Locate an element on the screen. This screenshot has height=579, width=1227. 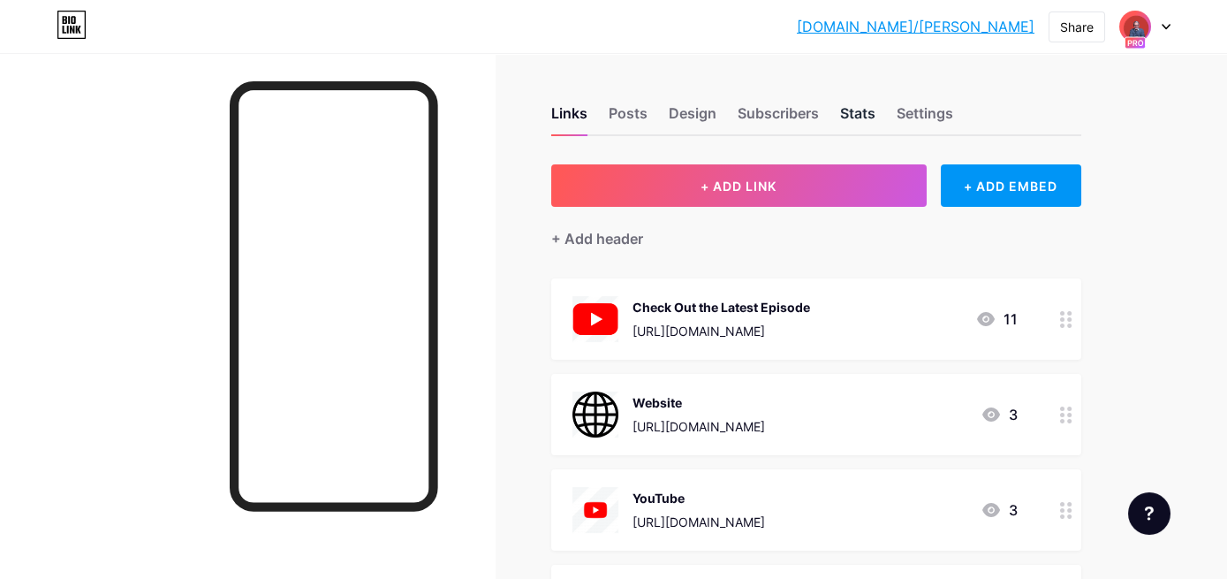
div: Design is located at coordinates (693, 118).